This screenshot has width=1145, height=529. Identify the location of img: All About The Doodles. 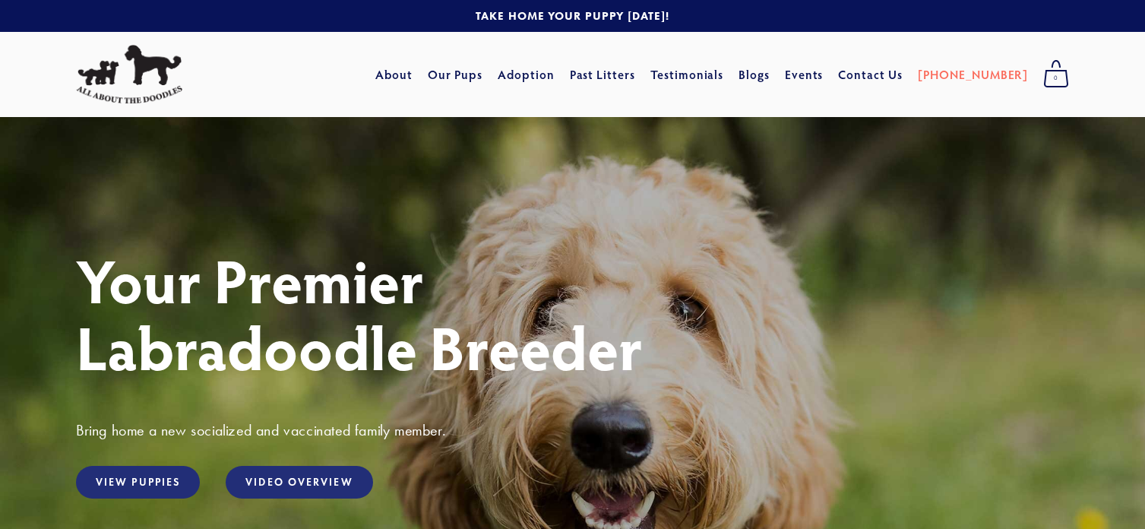
(129, 74).